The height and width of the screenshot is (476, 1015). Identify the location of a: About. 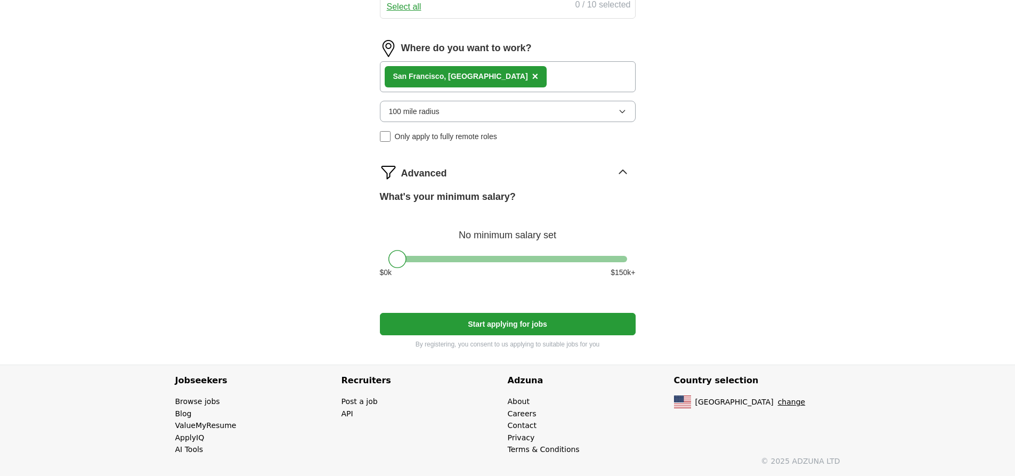
(518, 401).